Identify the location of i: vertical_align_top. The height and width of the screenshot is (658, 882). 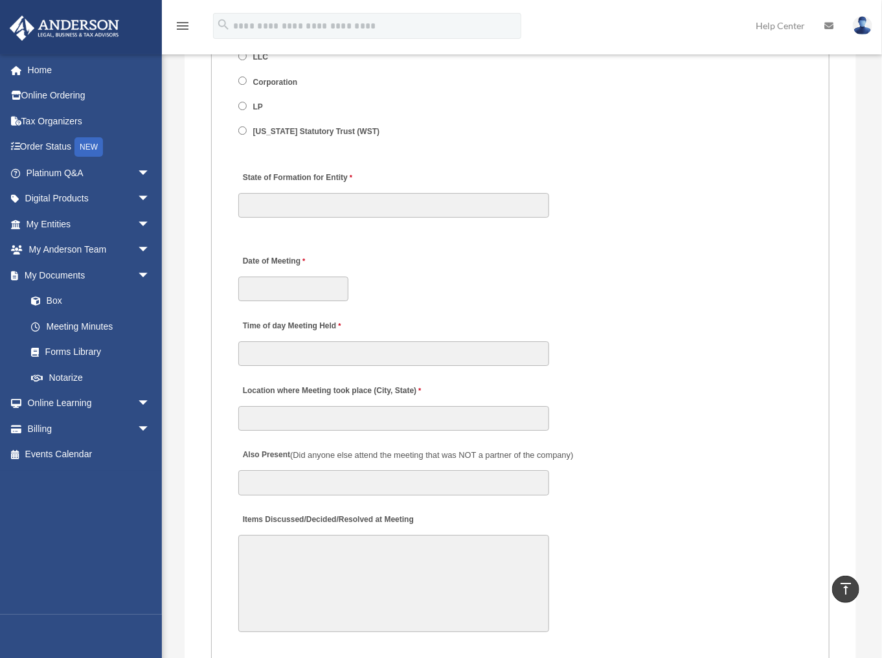
(845, 588).